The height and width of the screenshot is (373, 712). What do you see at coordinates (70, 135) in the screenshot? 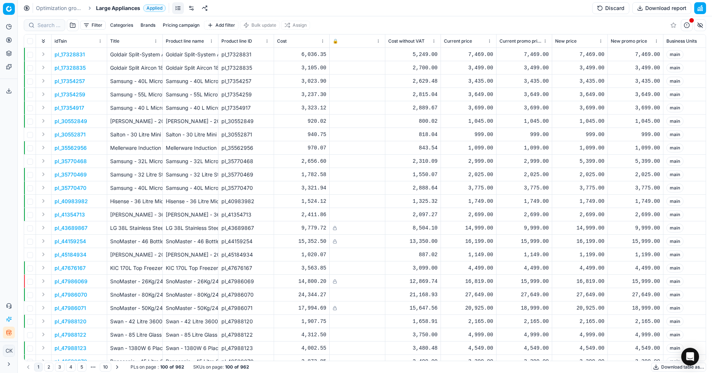
I see `button: pl_30552871` at bounding box center [70, 135].